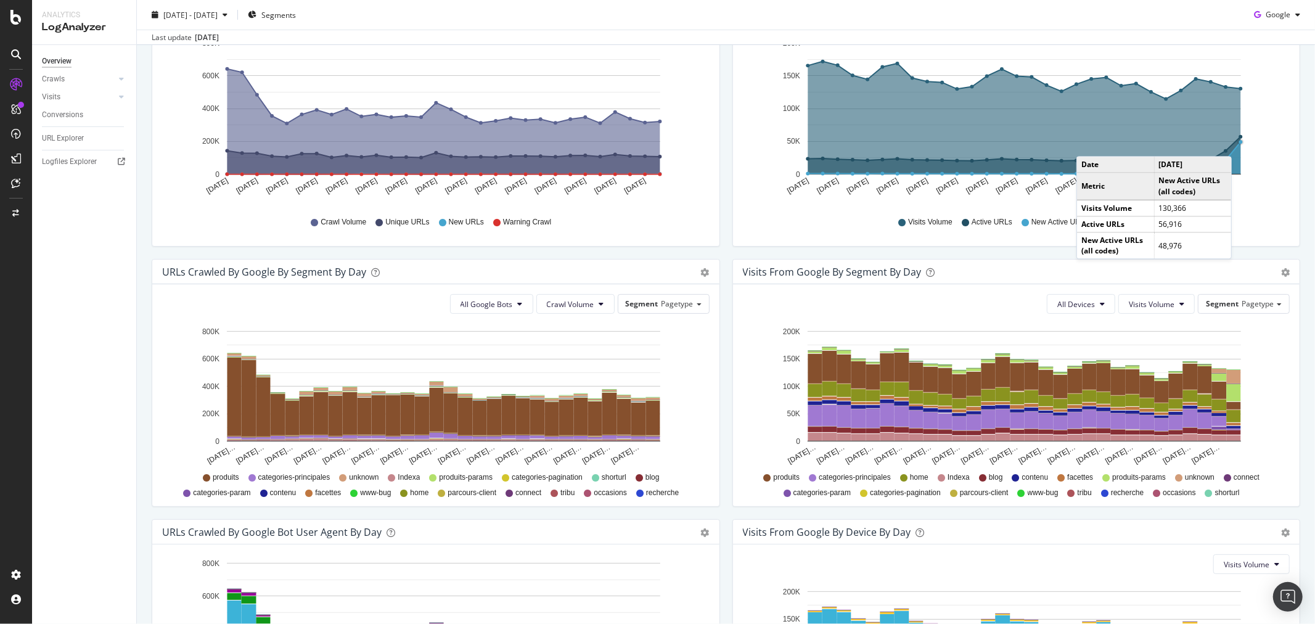 Image resolution: width=1315 pixels, height=624 pixels. I want to click on span: categories-param, so click(221, 492).